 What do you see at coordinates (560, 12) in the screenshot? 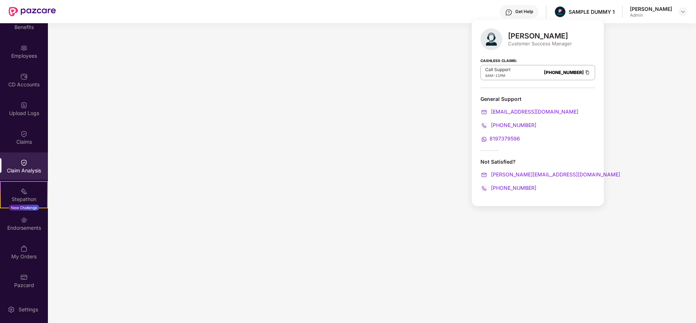
I see `img: Pazcare_Alternative_logo-01-01.png` at bounding box center [560, 12].